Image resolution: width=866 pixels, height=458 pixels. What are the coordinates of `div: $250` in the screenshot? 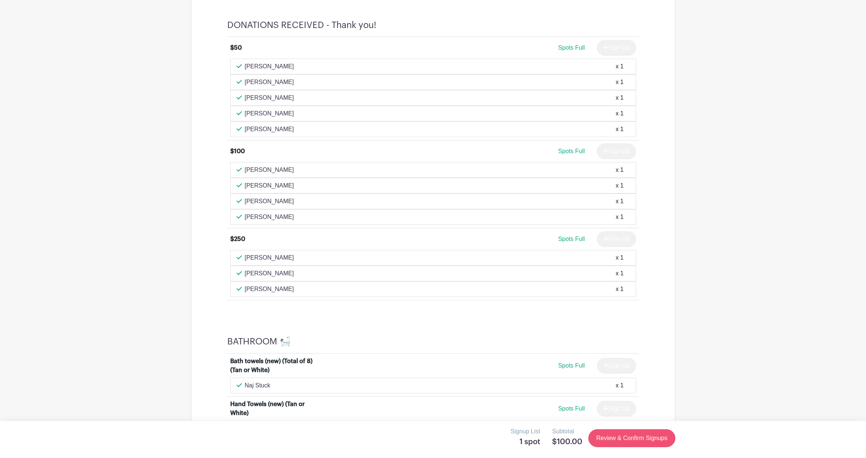 It's located at (238, 239).